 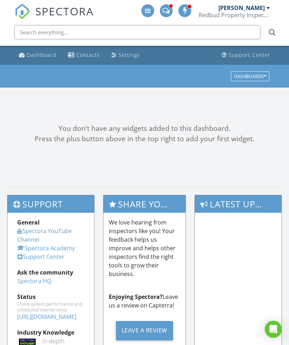 I want to click on input: Search everything..., so click(x=138, y=32).